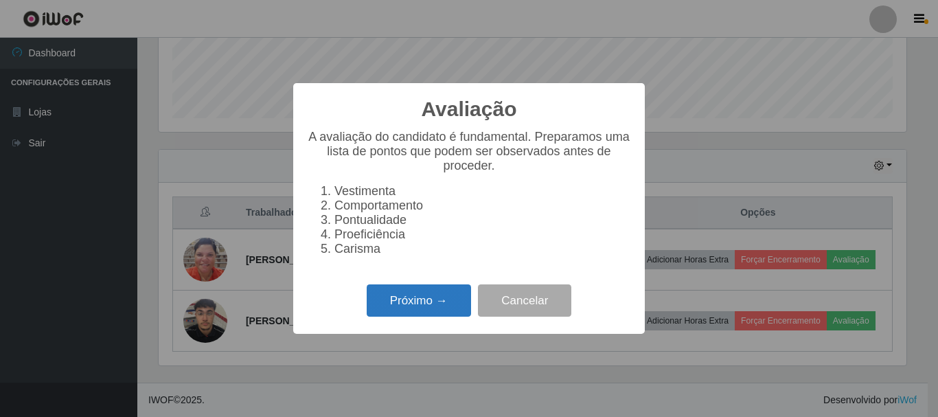 This screenshot has height=417, width=938. Describe the element at coordinates (482, 248) in the screenshot. I see `li: Carisma` at that location.